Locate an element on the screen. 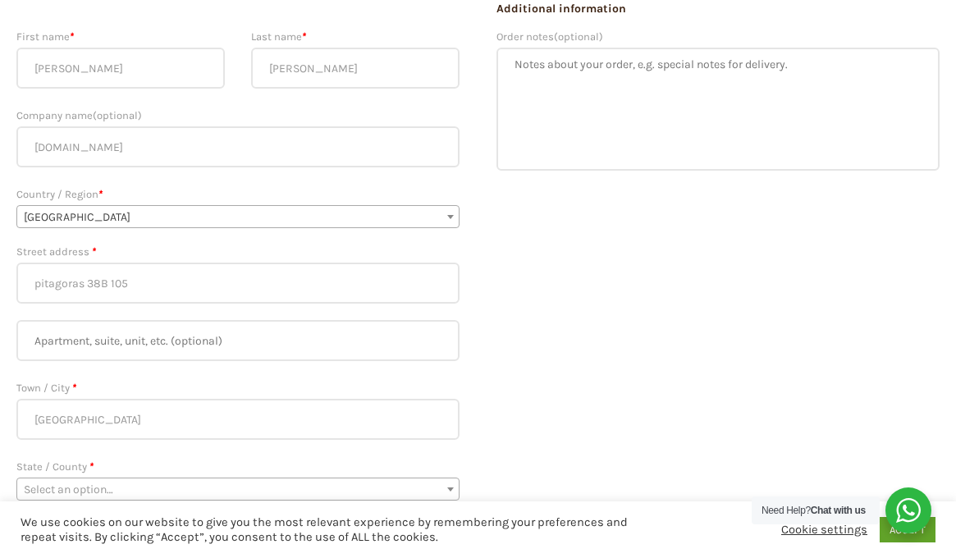 The image size is (956, 558). span: Country / Region is located at coordinates (238, 217).